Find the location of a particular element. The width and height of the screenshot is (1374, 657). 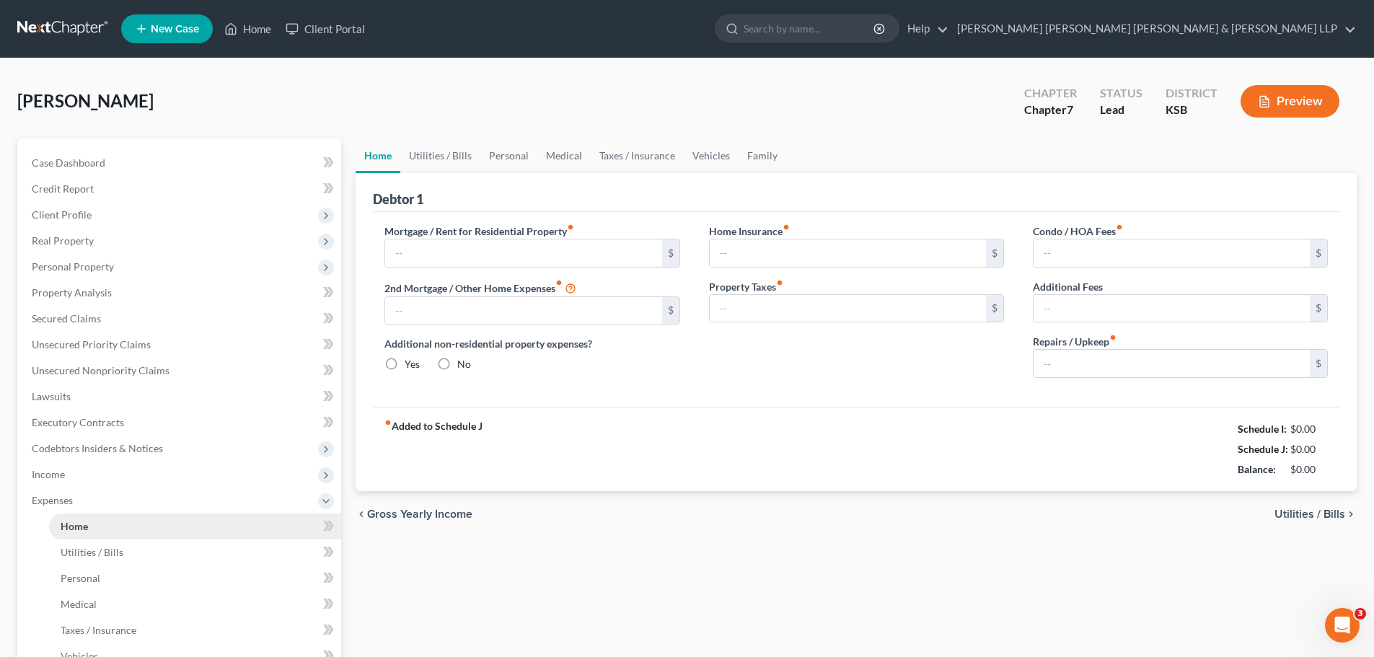

a: Property Analysis is located at coordinates (180, 293).